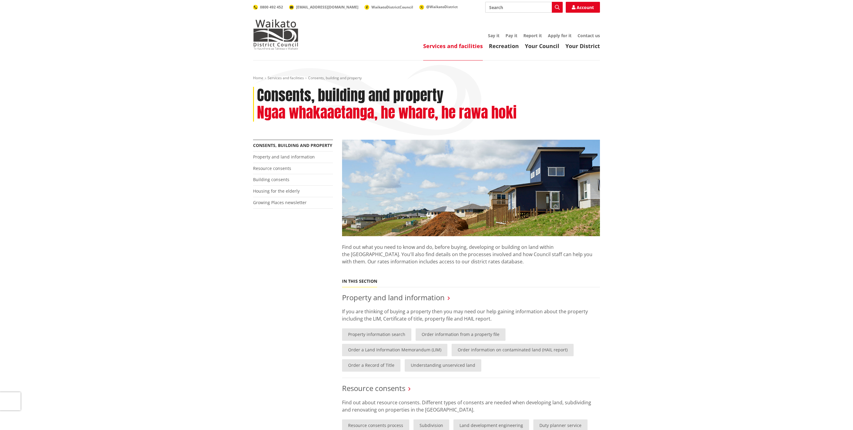  I want to click on p: Find out about resource consents. Different types of consents are needed when developing land, su..., so click(471, 407).